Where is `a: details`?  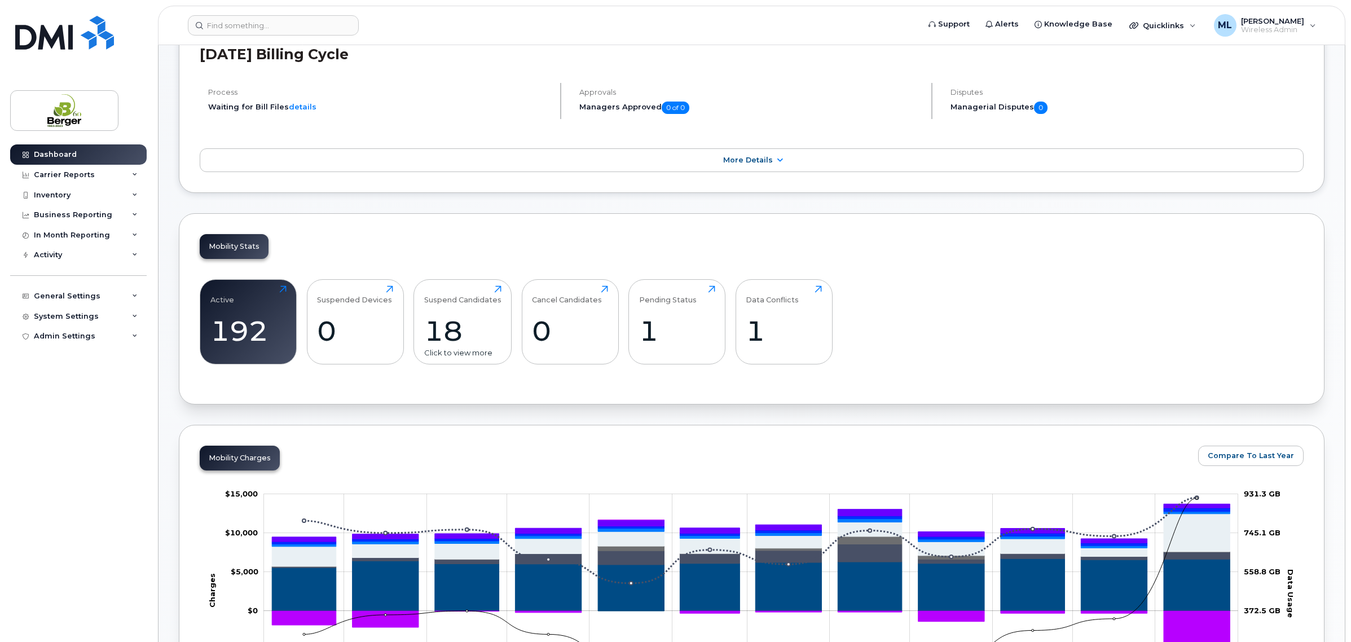 a: details is located at coordinates (302, 107).